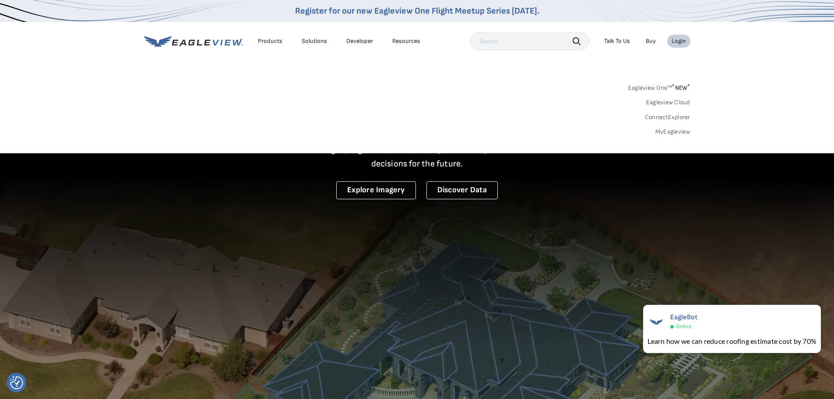 This screenshot has height=399, width=834. What do you see at coordinates (462, 190) in the screenshot?
I see `a: Discover Data` at bounding box center [462, 190].